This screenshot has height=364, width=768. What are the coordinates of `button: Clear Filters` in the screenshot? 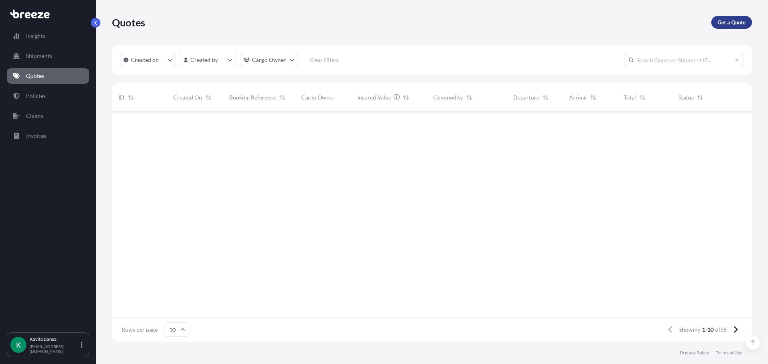 It's located at (324, 60).